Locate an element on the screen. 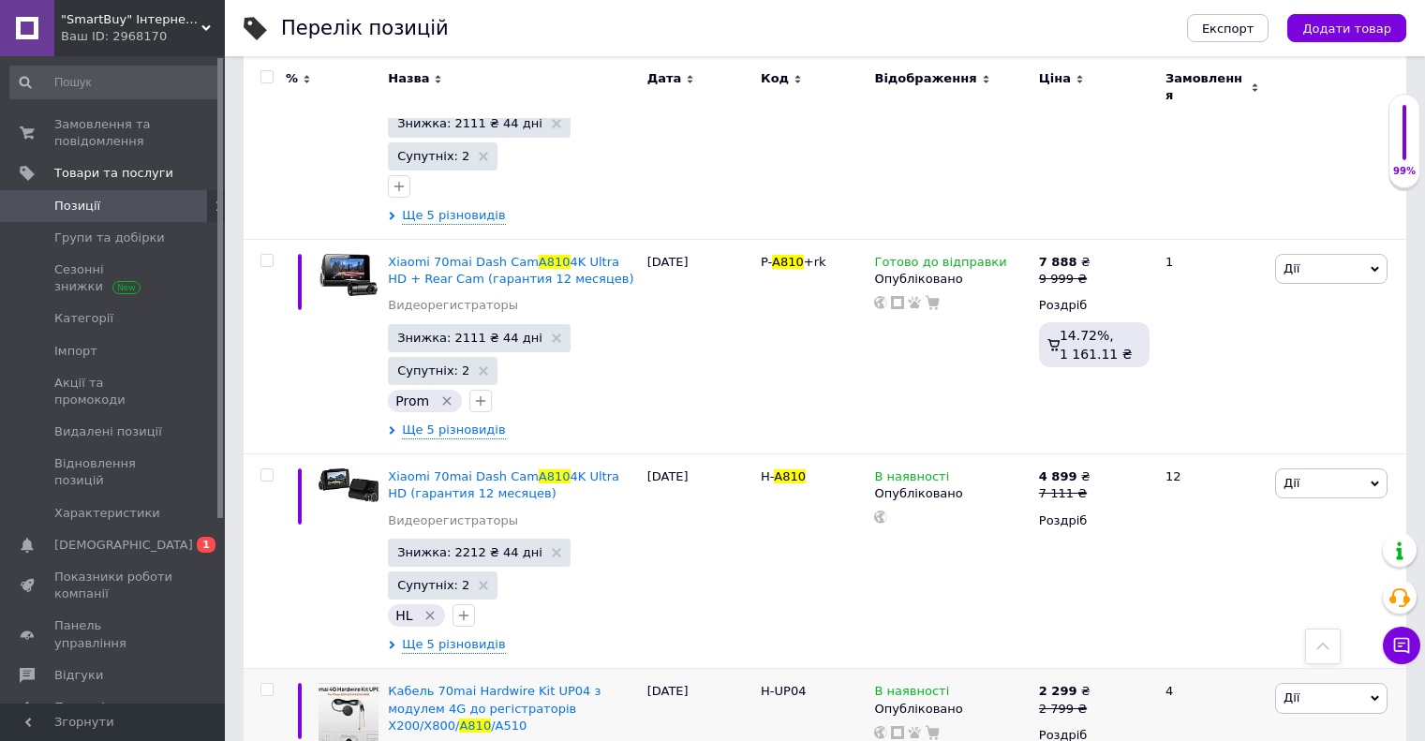  span: H-UP04 is located at coordinates (783, 691).